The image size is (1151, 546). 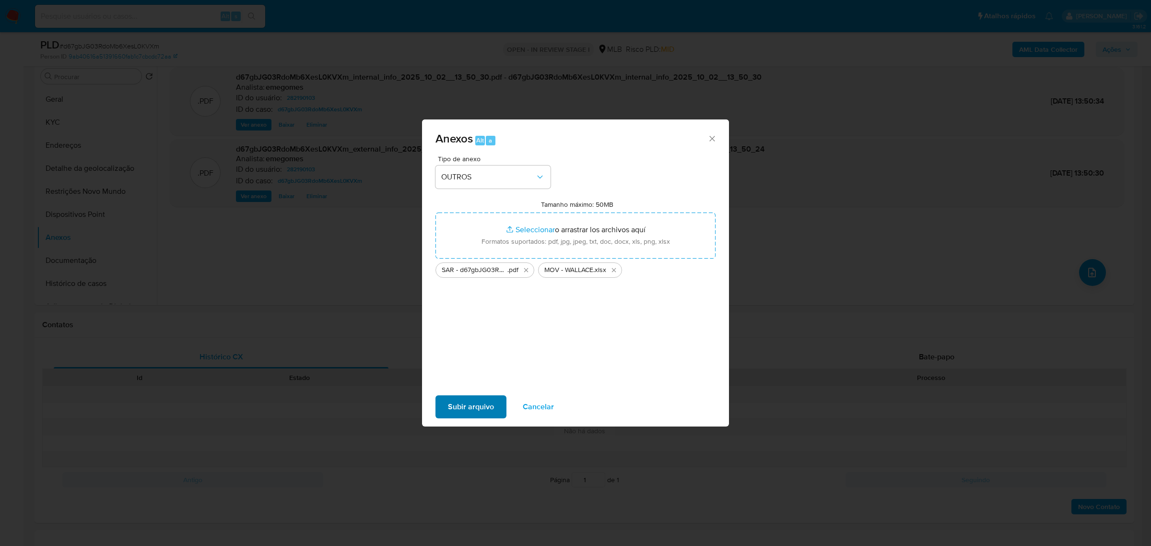 What do you see at coordinates (490, 140) in the screenshot?
I see `span: a` at bounding box center [490, 140].